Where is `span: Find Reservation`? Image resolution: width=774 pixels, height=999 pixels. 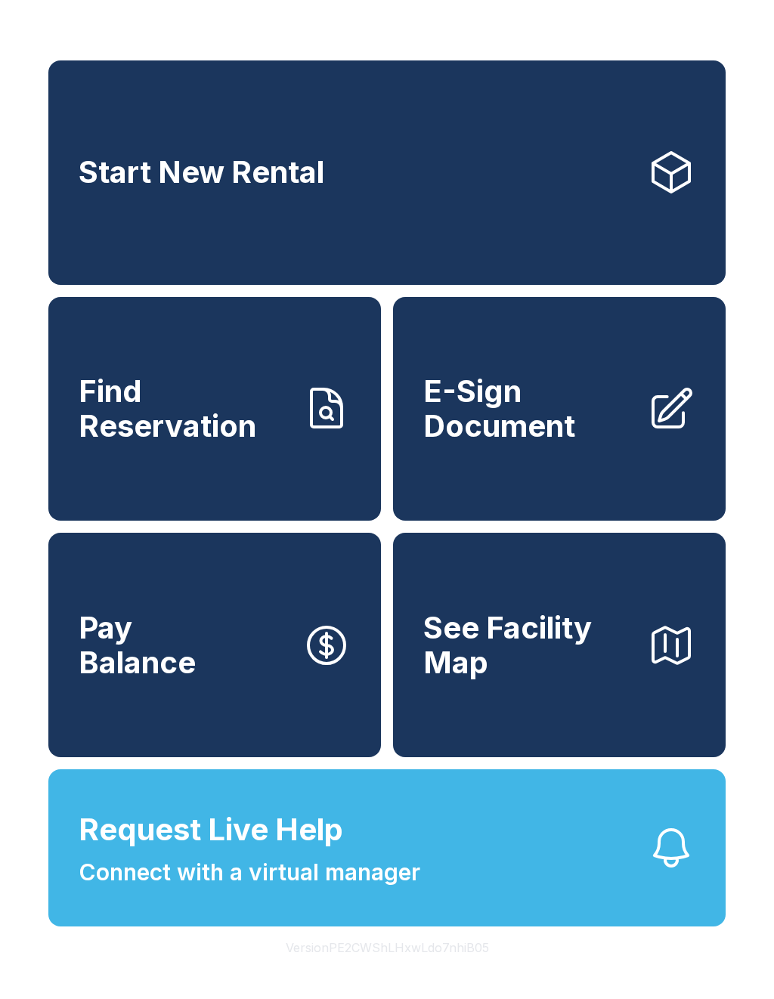 span: Find Reservation is located at coordinates (184, 408).